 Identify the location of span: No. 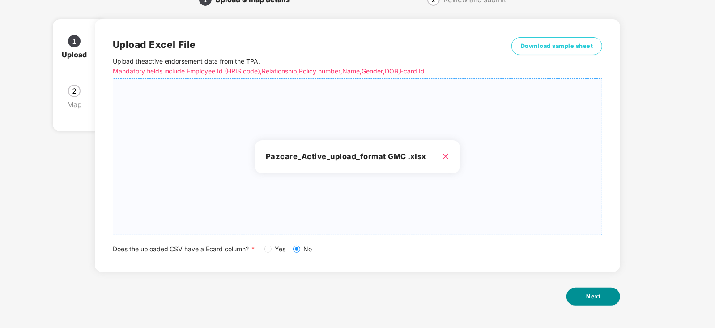
(308, 249).